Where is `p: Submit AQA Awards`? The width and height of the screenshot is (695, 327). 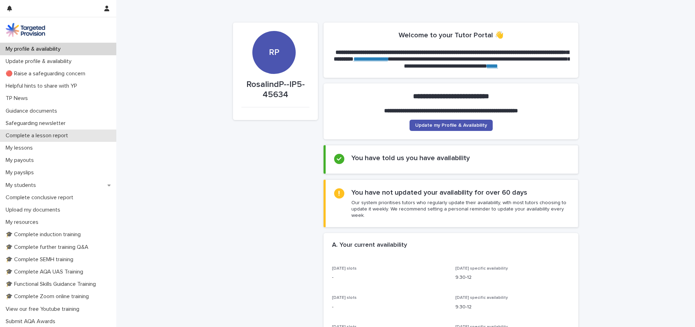 p: Submit AQA Awards is located at coordinates (32, 322).